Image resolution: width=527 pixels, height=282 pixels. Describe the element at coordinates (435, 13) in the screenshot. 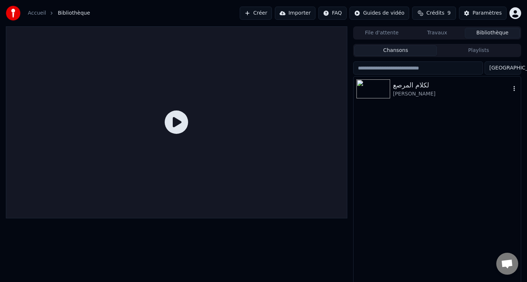

I see `span: Crédits` at that location.